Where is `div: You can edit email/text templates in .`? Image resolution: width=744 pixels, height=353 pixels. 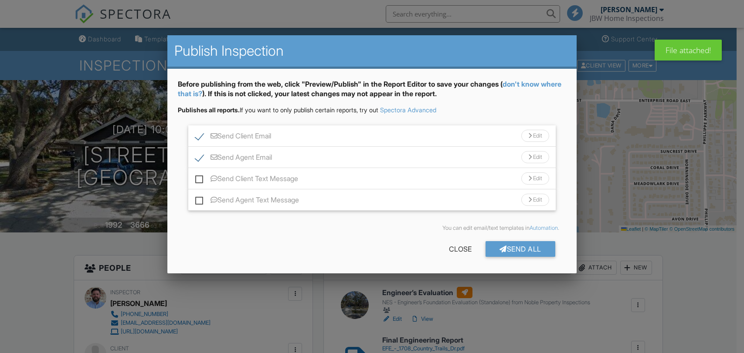 div: You can edit email/text templates in . is located at coordinates (372, 228).